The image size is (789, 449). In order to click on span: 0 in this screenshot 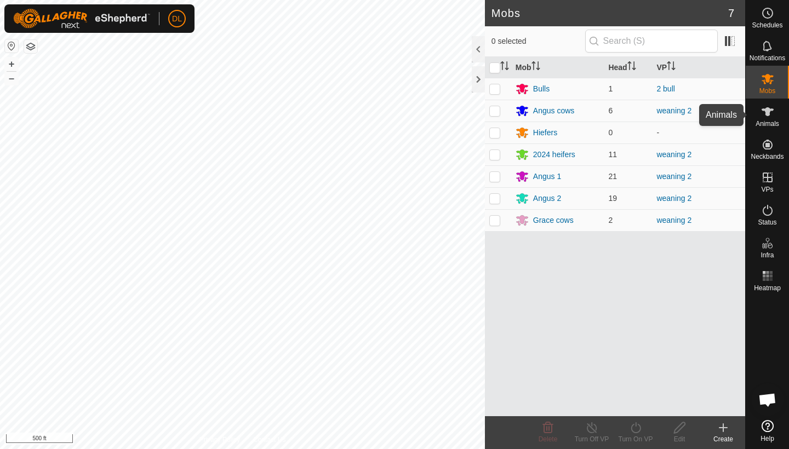, I will do `click(610, 133)`.